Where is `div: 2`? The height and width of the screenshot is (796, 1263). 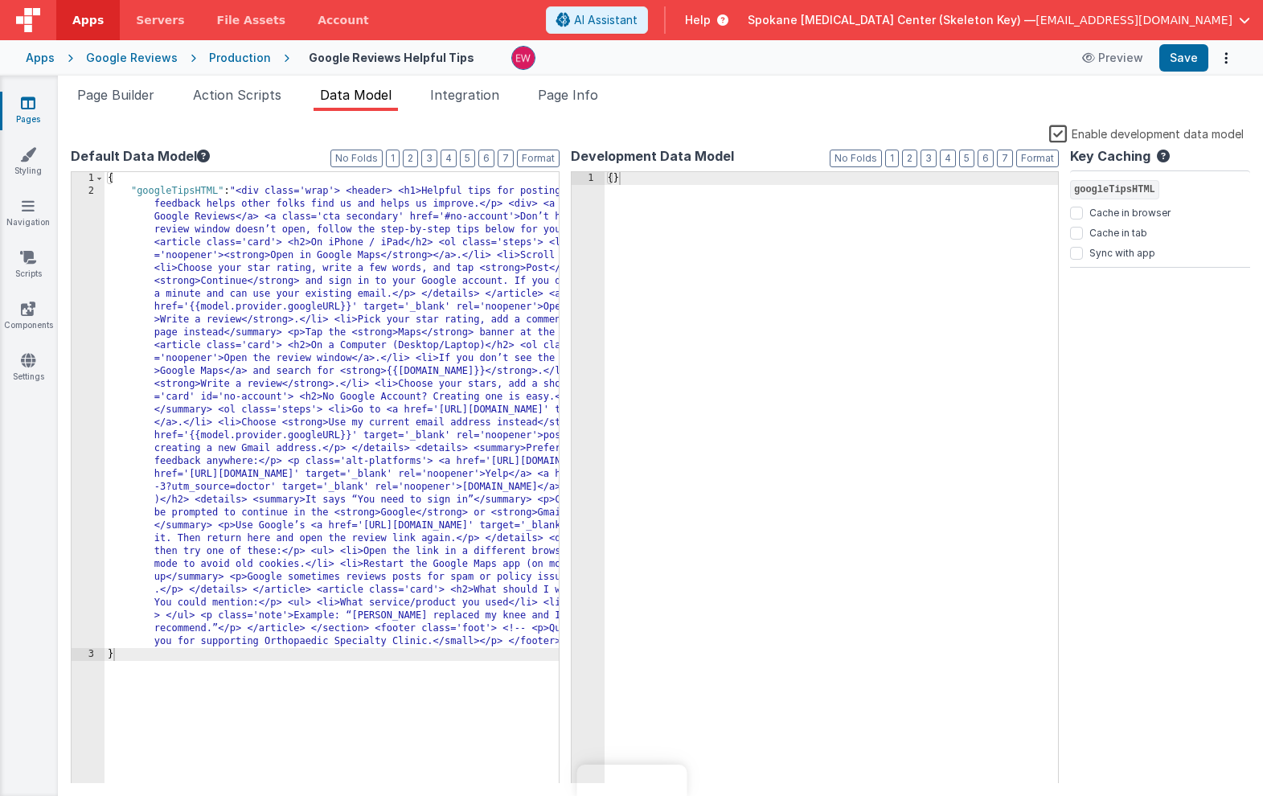 div: 2 is located at coordinates (88, 416).